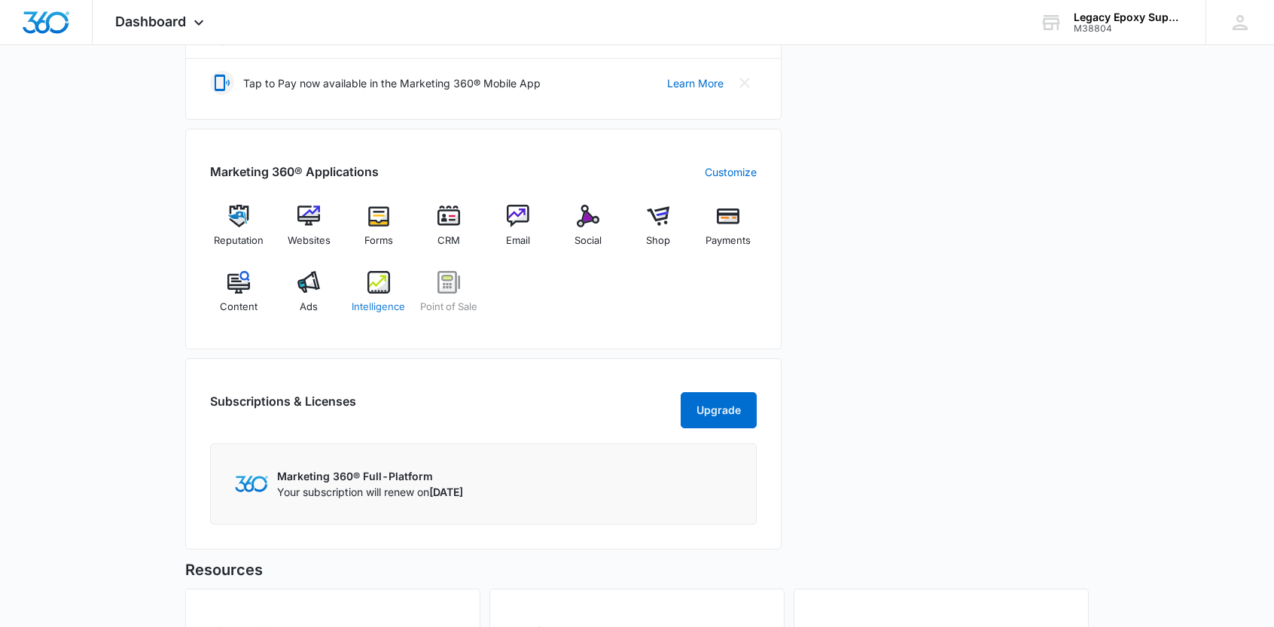 The height and width of the screenshot is (627, 1274). Describe the element at coordinates (239, 241) in the screenshot. I see `span: Reputation` at that location.